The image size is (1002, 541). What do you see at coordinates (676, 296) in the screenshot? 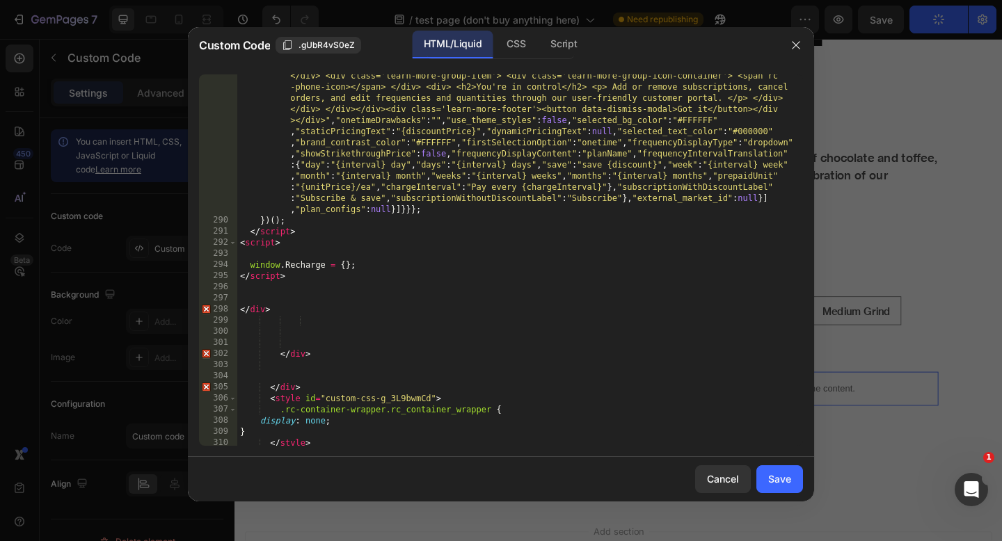
I see `span: Medium Grind` at bounding box center [676, 296].